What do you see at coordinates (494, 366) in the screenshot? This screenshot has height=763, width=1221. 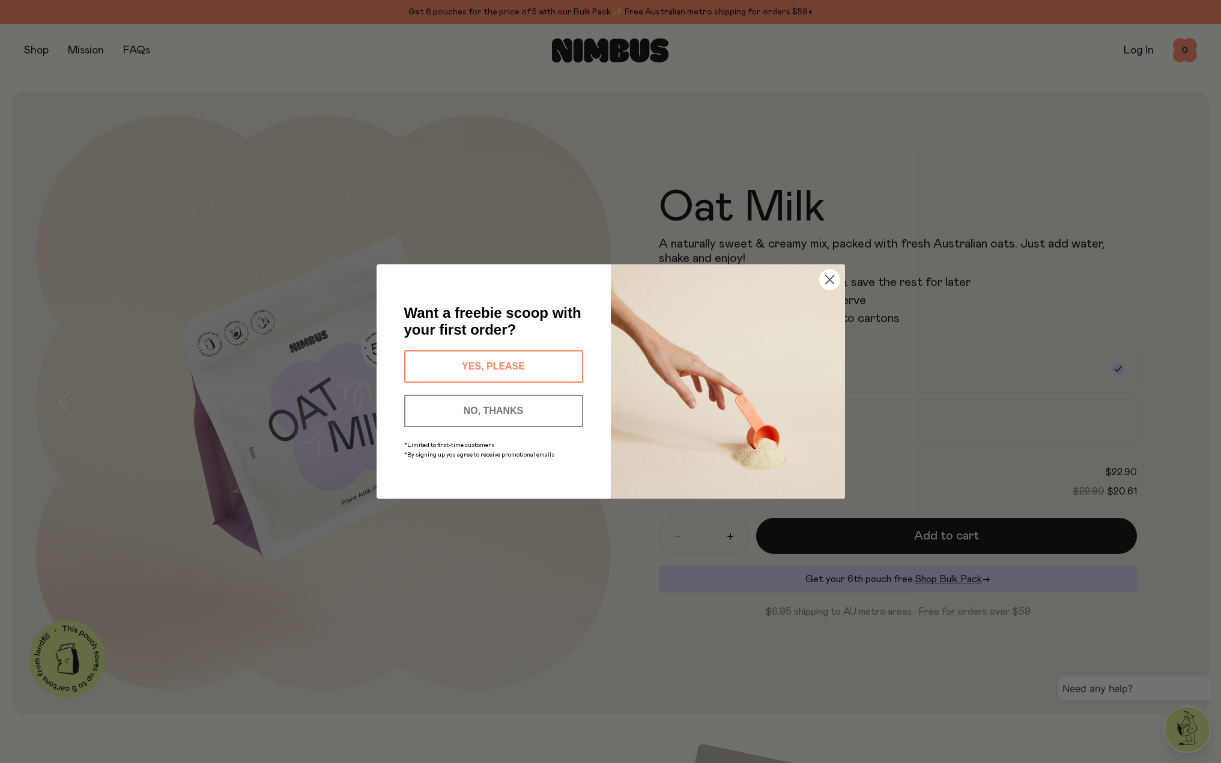 I see `button: YES, PLEASE` at bounding box center [494, 366].